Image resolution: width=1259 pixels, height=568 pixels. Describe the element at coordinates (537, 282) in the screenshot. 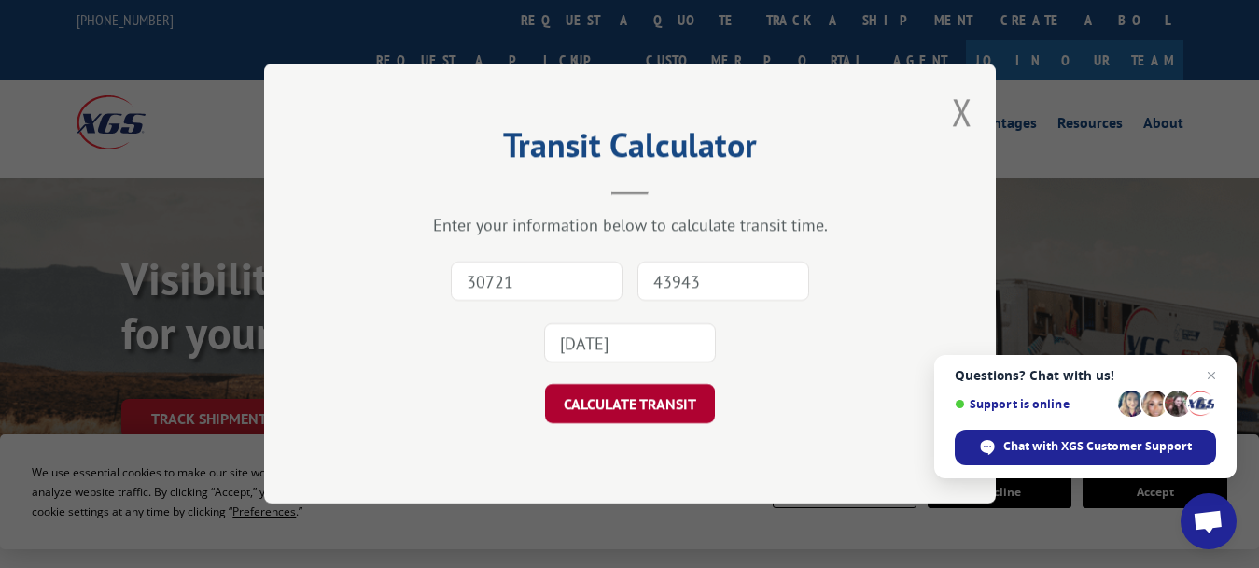

I see `input: Origin Zip` at that location.